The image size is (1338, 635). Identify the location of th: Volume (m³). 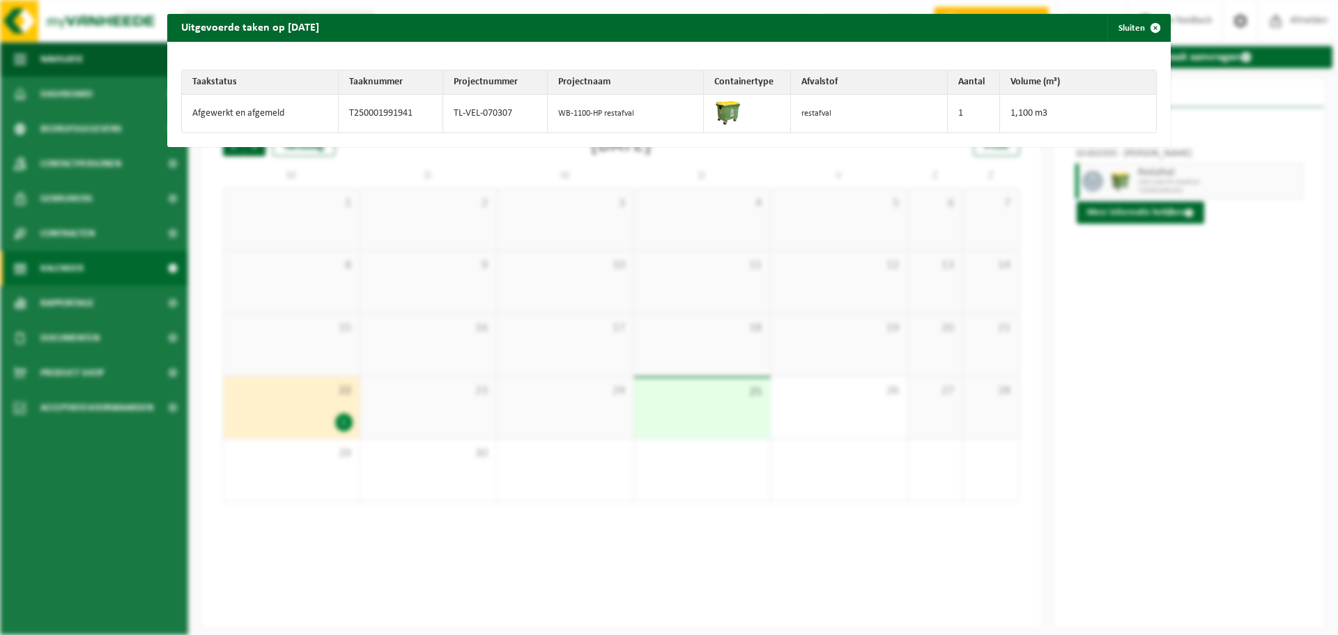
(1078, 82).